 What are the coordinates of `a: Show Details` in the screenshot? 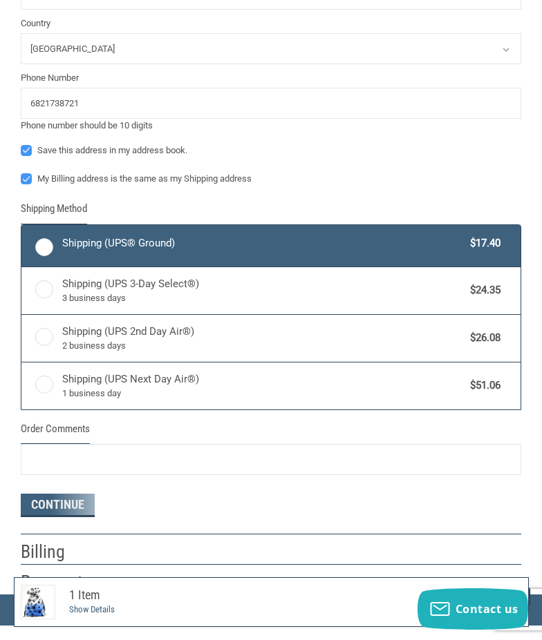 It's located at (92, 609).